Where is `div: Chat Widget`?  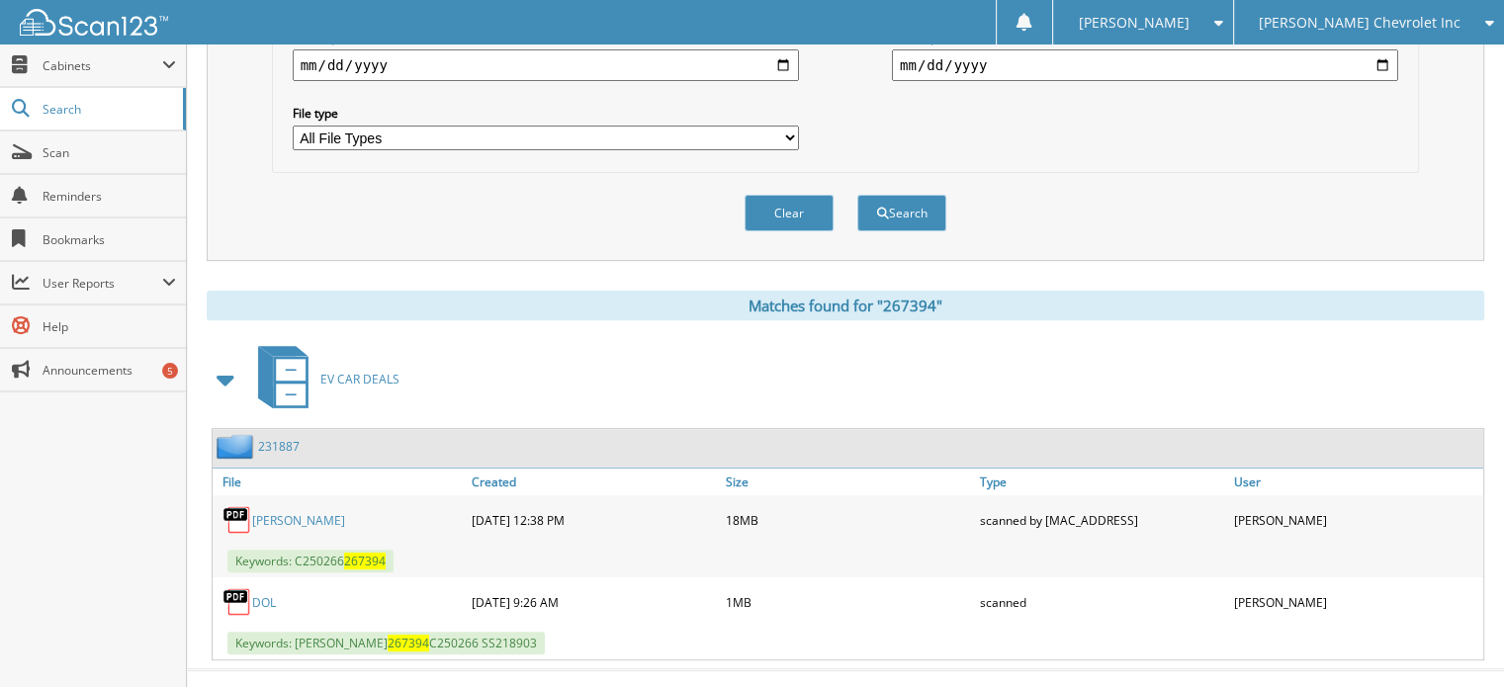 div: Chat Widget is located at coordinates (1454, 640).